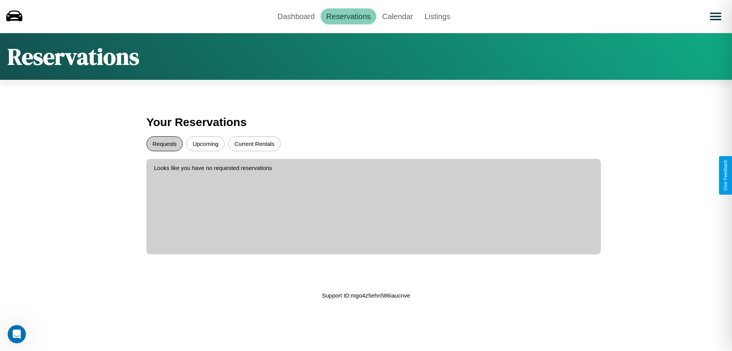 The width and height of the screenshot is (732, 351). I want to click on button: Requests, so click(164, 143).